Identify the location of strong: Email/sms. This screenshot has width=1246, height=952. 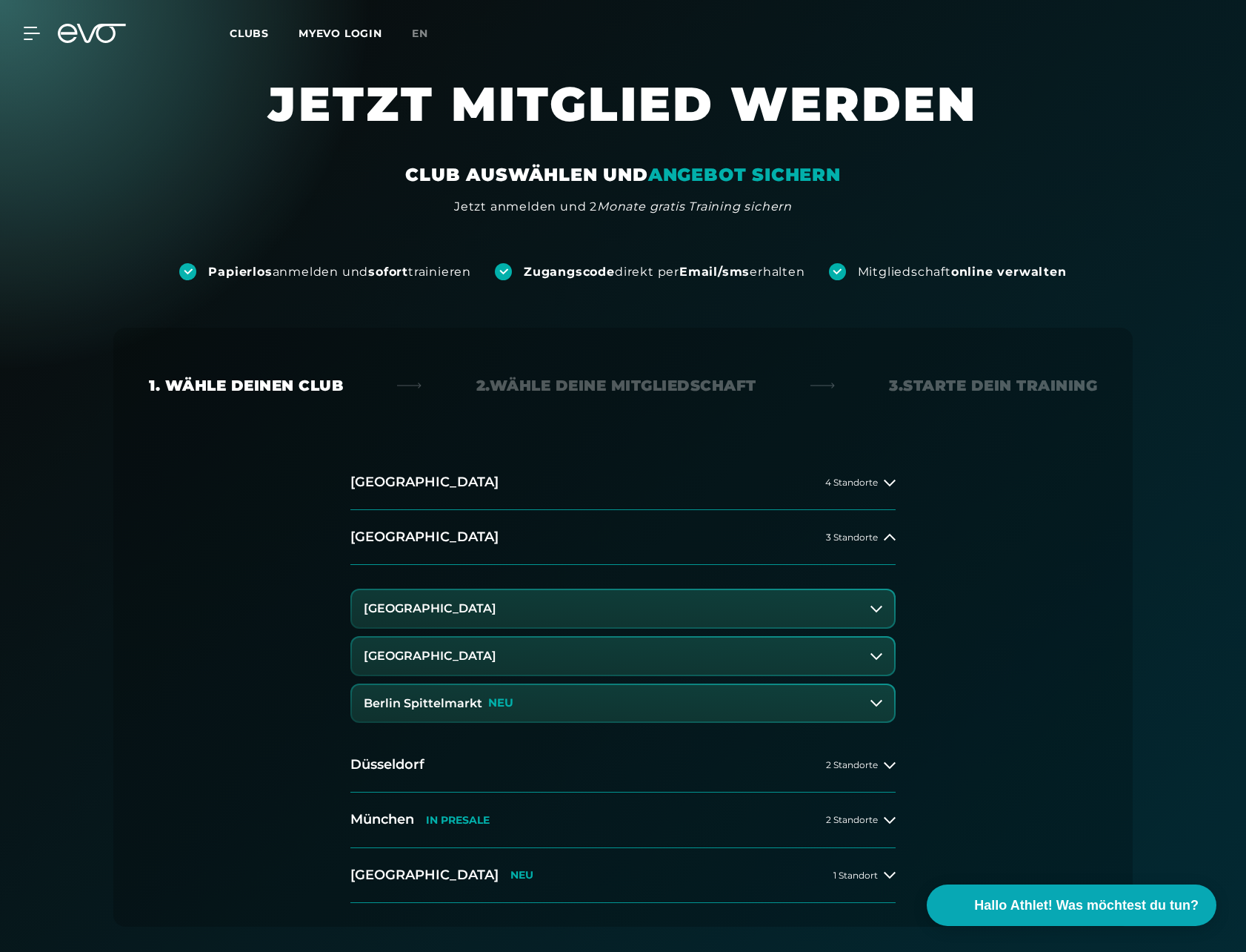
(714, 271).